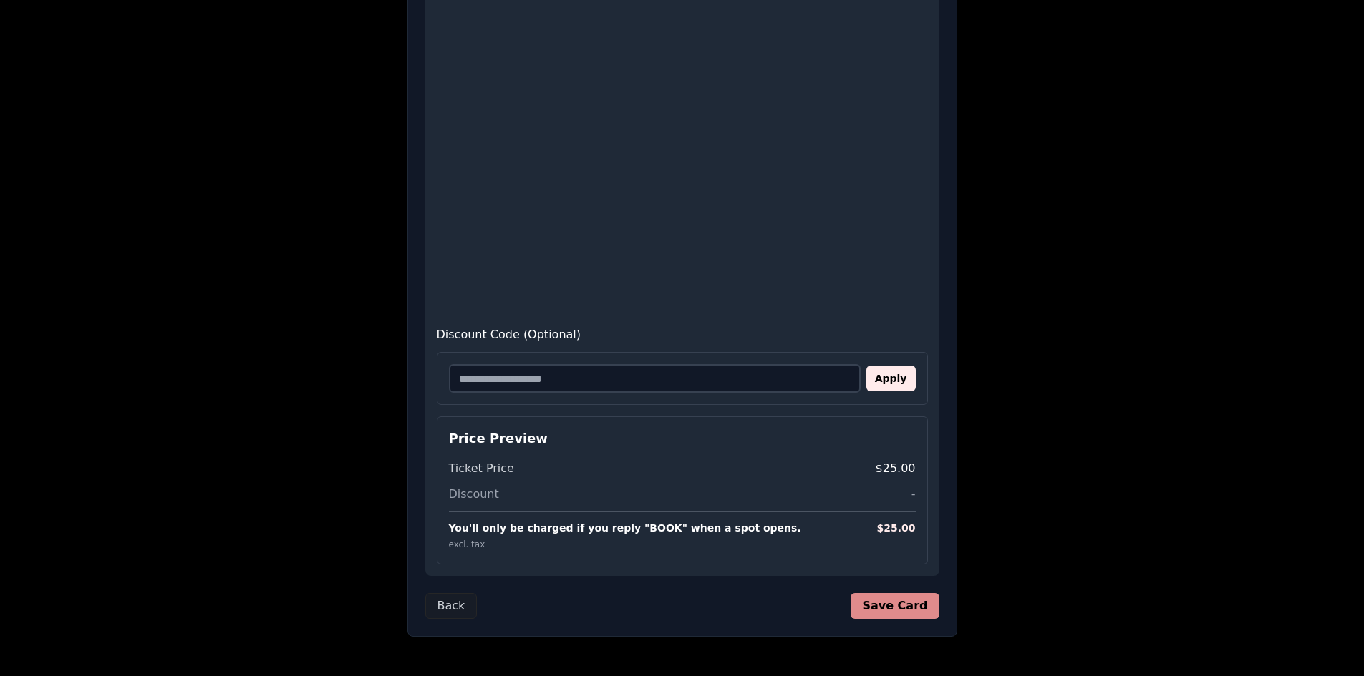  I want to click on button: Apply, so click(890, 379).